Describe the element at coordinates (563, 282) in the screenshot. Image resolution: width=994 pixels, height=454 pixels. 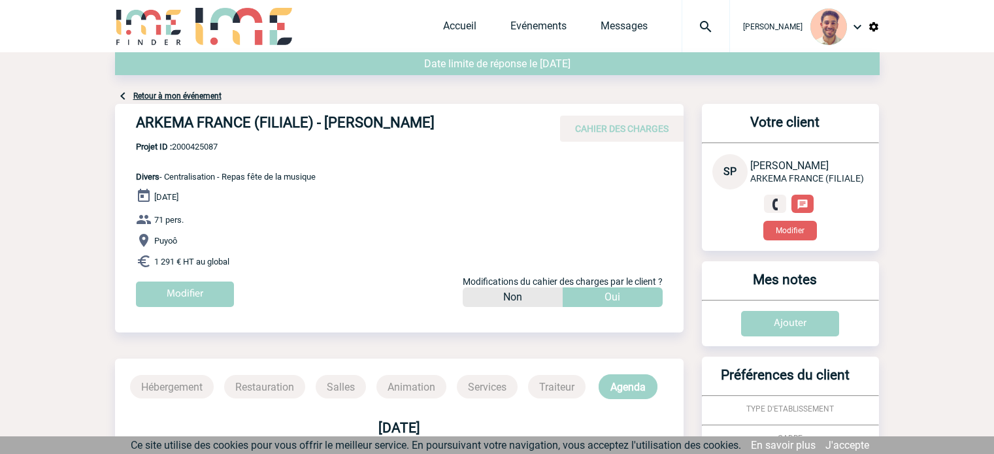
I see `span: Modifications du cahier des charges par le client ?` at that location.